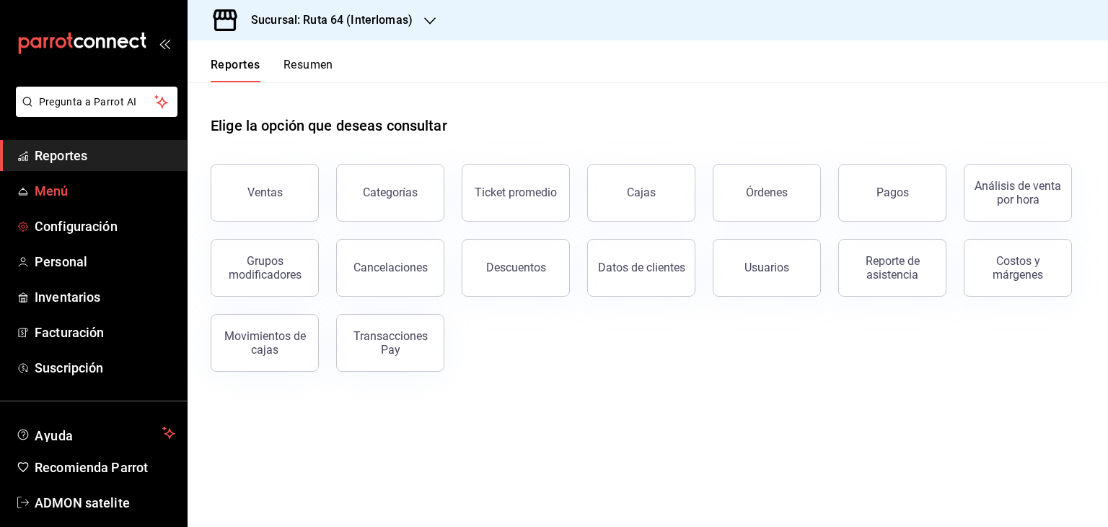 This screenshot has height=527, width=1108. I want to click on span: Reportes, so click(105, 155).